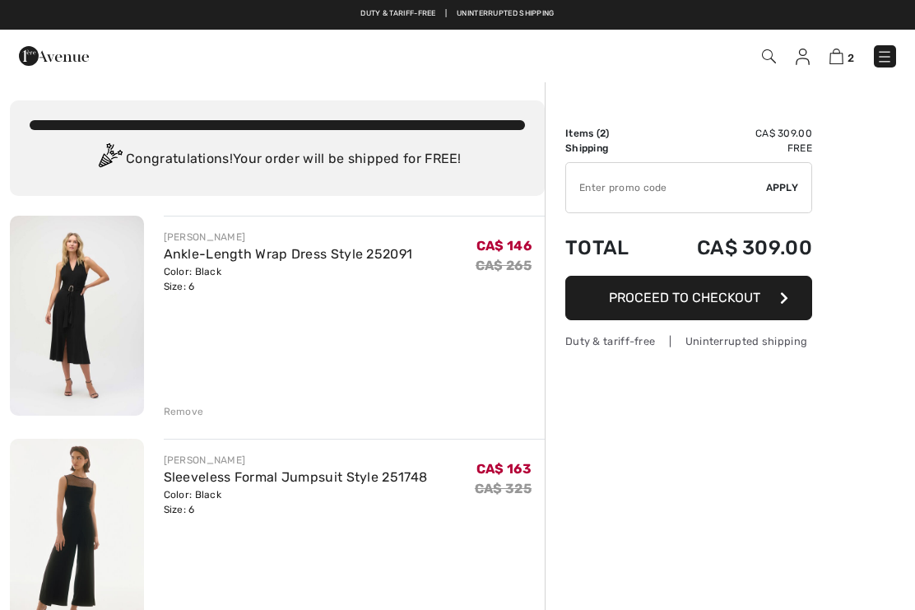  I want to click on td: Free, so click(732, 148).